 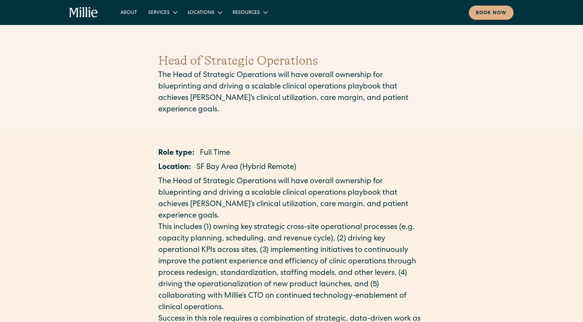 I want to click on a: About, so click(x=129, y=12).